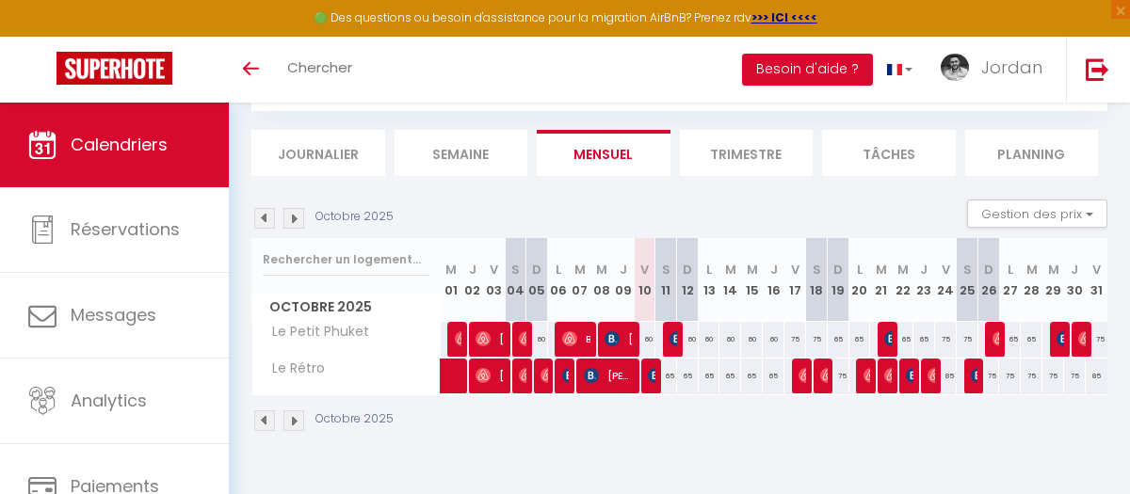 This screenshot has height=494, width=1130. Describe the element at coordinates (807, 70) in the screenshot. I see `button: Besoin d'aide ?` at that location.